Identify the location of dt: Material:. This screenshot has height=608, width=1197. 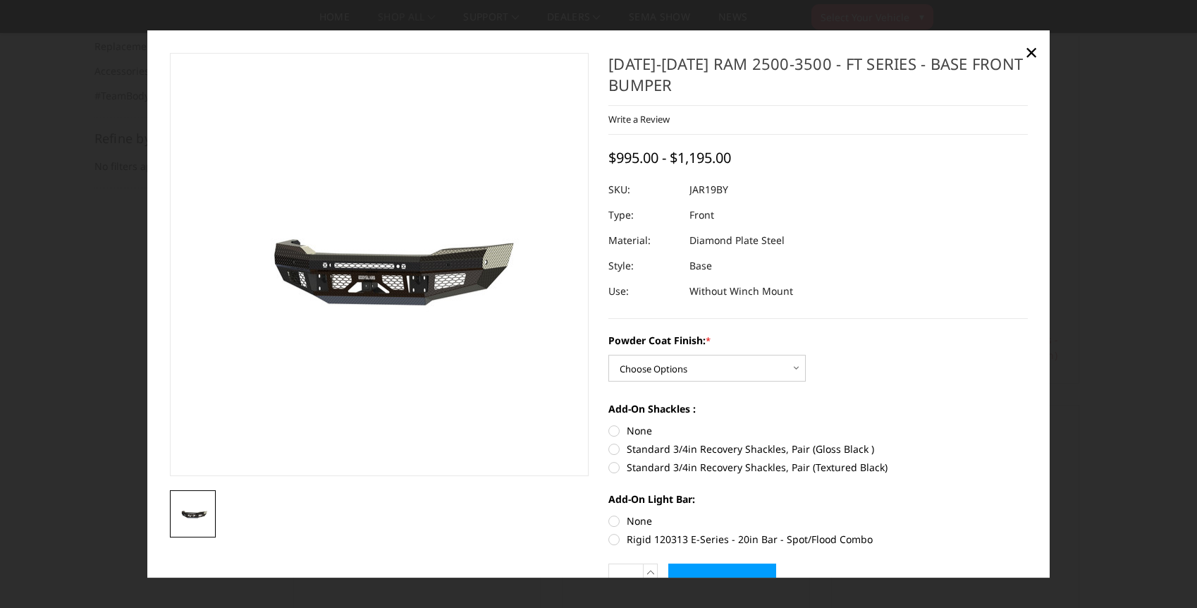
(644, 241).